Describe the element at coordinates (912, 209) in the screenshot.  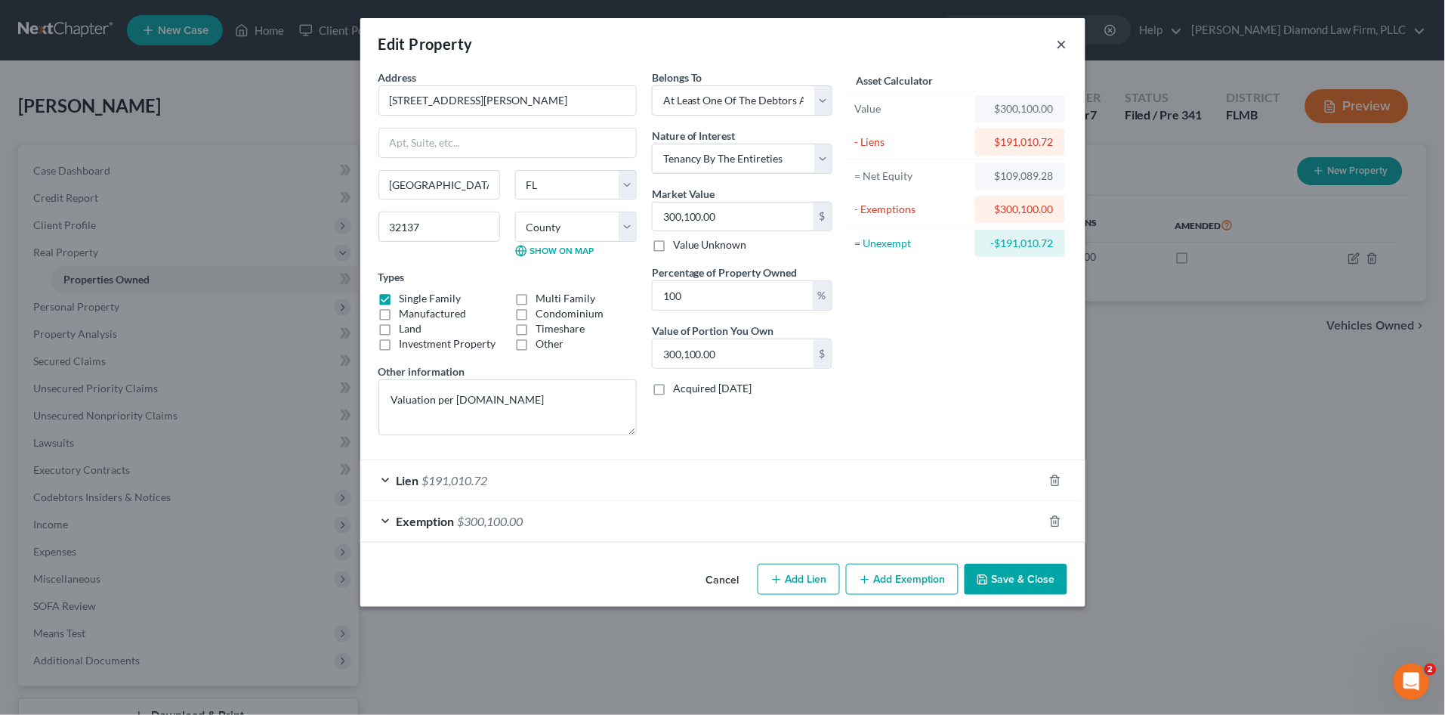
I see `div: - Exemptions` at that location.